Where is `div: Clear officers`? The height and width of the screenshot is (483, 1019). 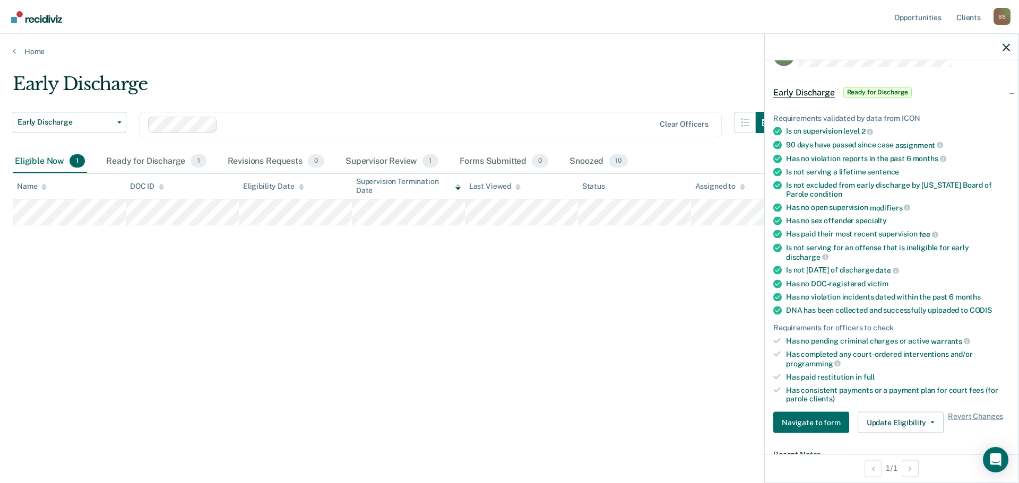 div: Clear officers is located at coordinates (684, 124).